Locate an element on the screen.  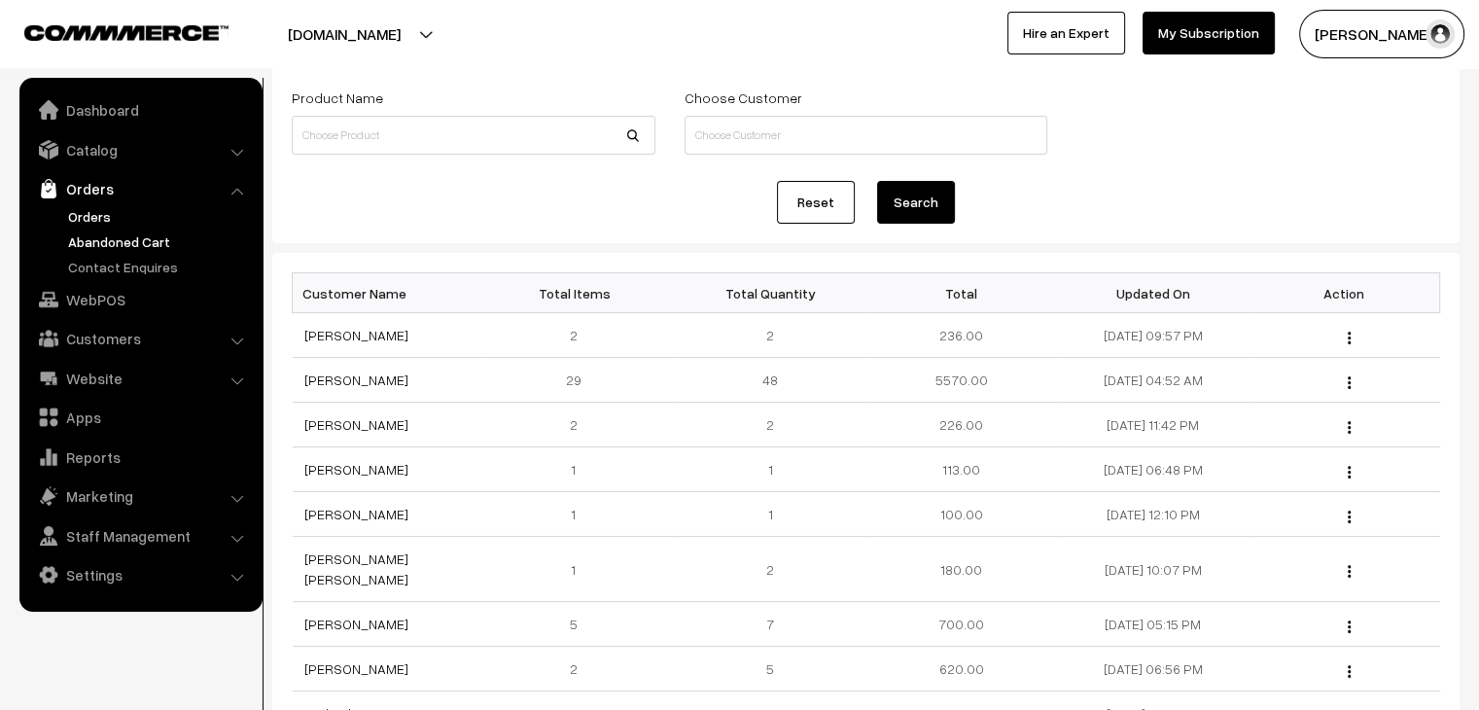
img: website_grey.svg is located at coordinates (39, 58).